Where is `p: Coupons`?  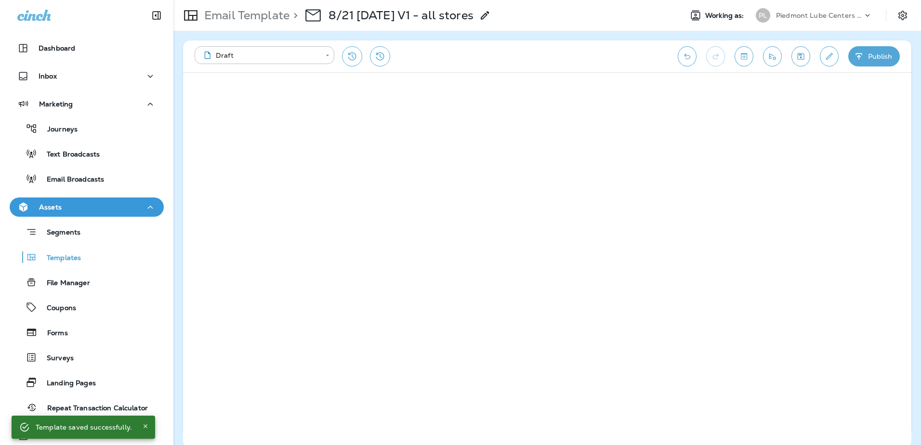 p: Coupons is located at coordinates (56, 308).